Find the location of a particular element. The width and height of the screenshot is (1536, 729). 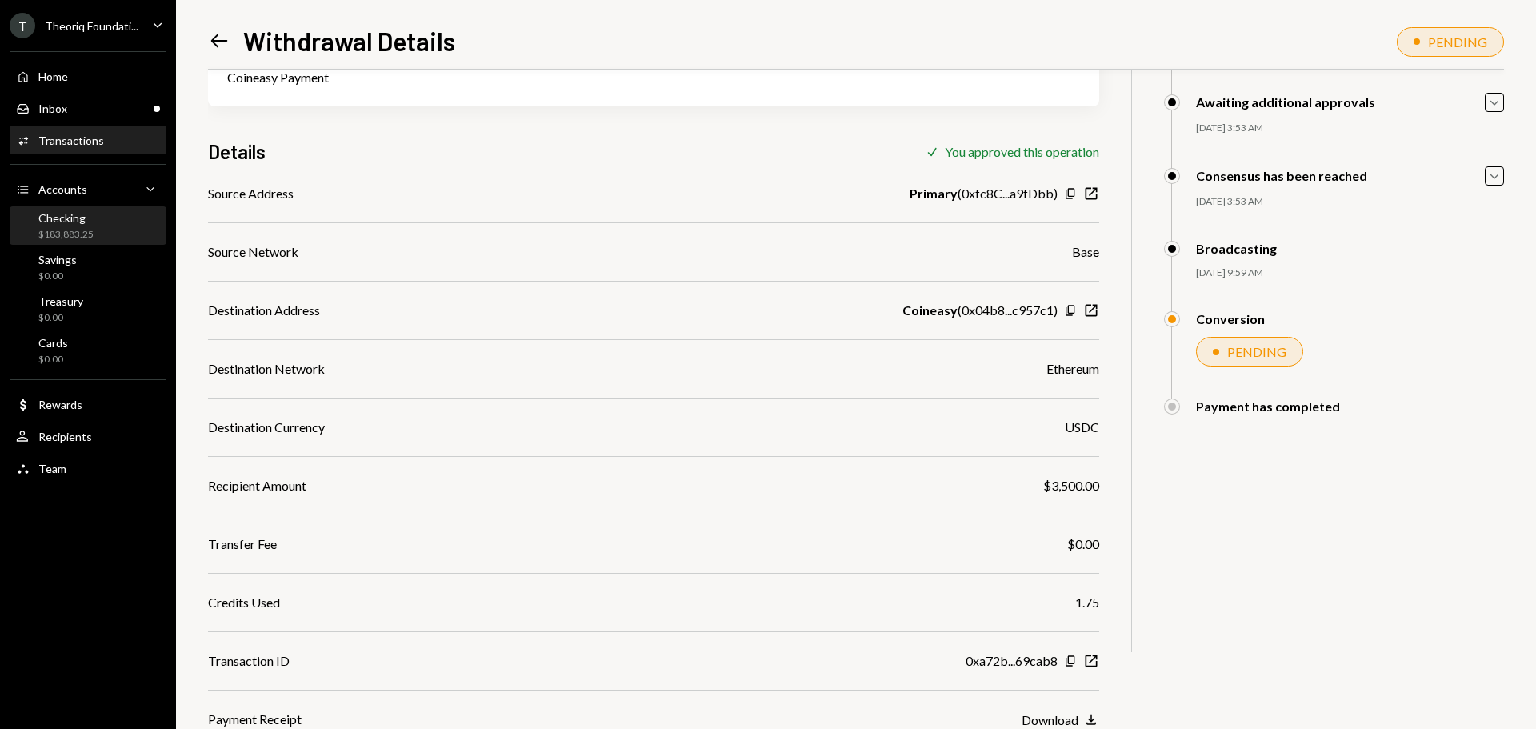

div: Cards is located at coordinates (53, 342).